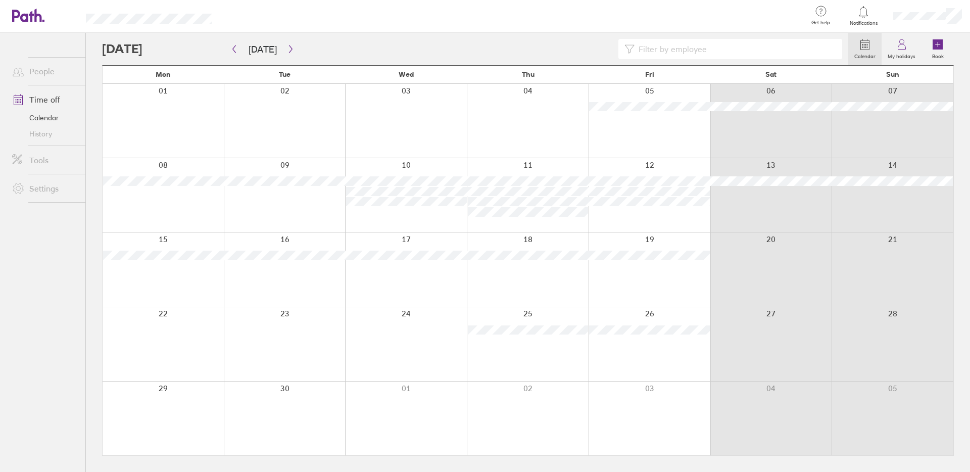 This screenshot has width=970, height=472. Describe the element at coordinates (863, 23) in the screenshot. I see `span: Notifications` at that location.